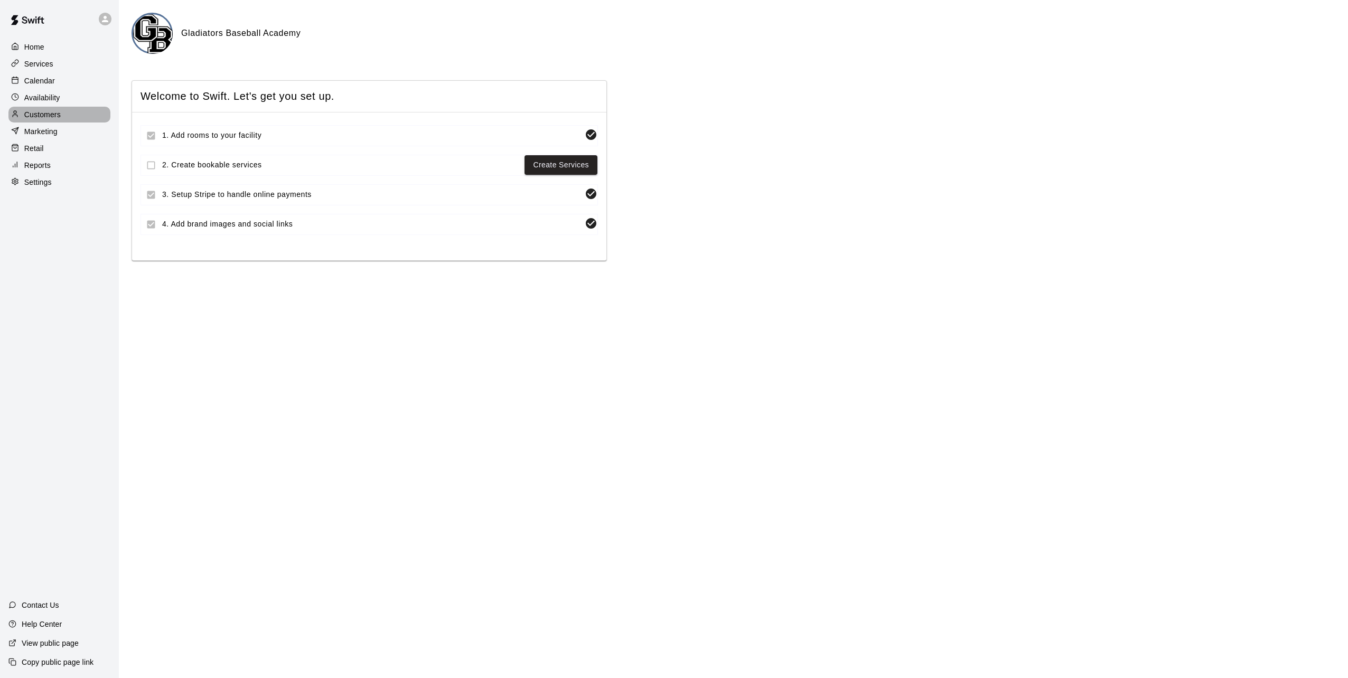 Image resolution: width=1348 pixels, height=678 pixels. Describe the element at coordinates (59, 165) in the screenshot. I see `a: Reports` at that location.